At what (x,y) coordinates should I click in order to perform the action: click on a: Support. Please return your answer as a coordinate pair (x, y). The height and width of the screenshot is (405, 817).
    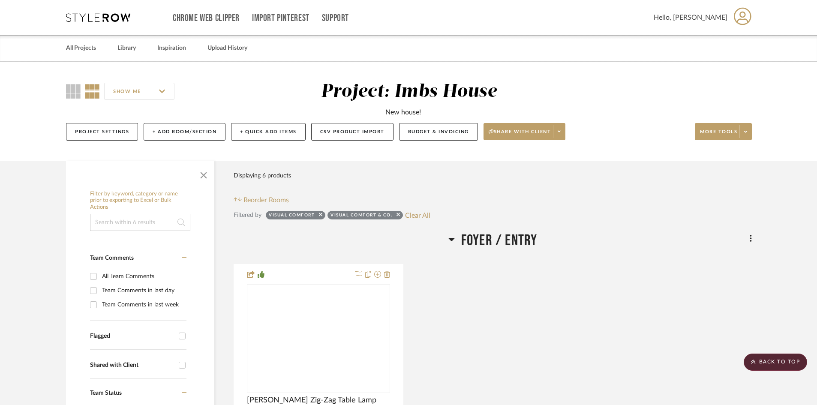
    Looking at the image, I should click on (335, 18).